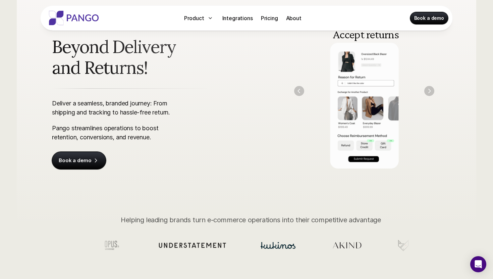 The height and width of the screenshot is (279, 493). I want to click on a: Integrations, so click(238, 18).